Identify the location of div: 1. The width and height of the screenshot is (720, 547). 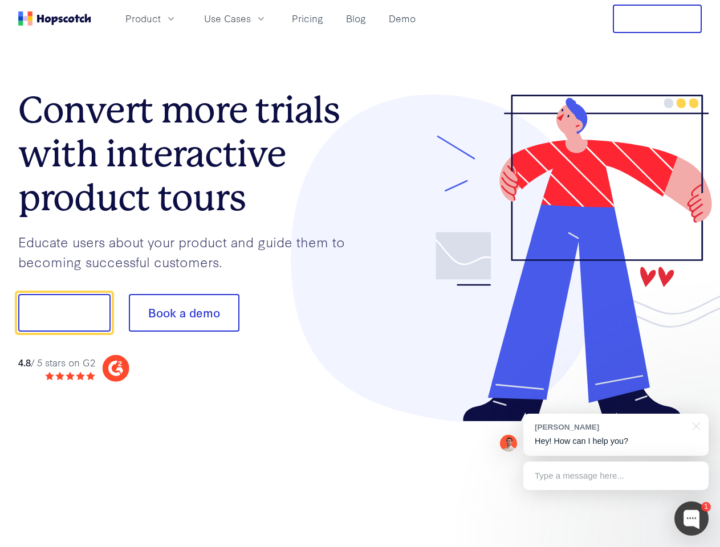
(705, 506).